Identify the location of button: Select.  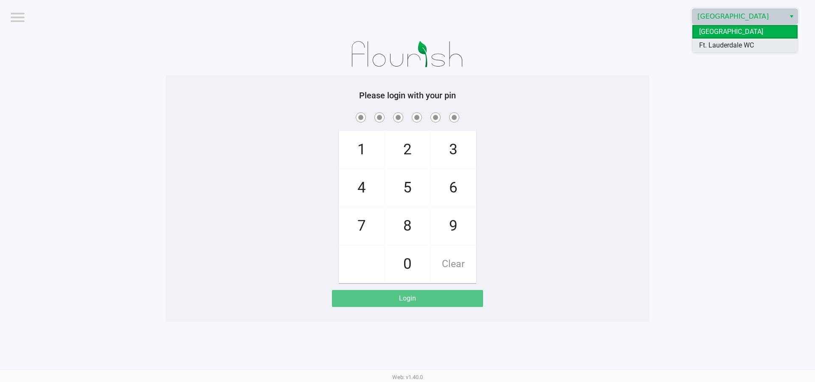
(791, 17).